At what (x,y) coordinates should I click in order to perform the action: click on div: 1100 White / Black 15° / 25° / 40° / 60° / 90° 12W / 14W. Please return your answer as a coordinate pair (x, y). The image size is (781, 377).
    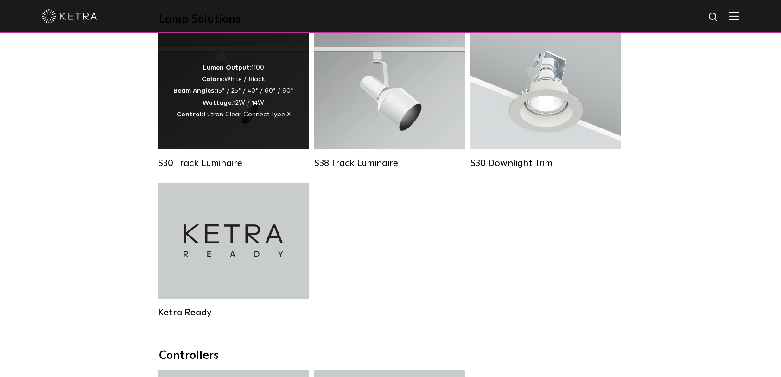
    Looking at the image, I should click on (233, 91).